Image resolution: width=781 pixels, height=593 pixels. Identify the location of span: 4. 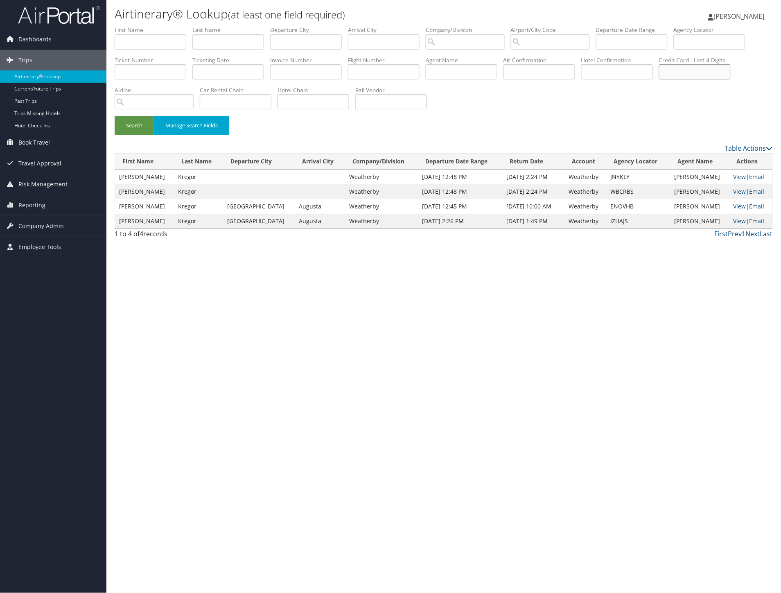
(141, 234).